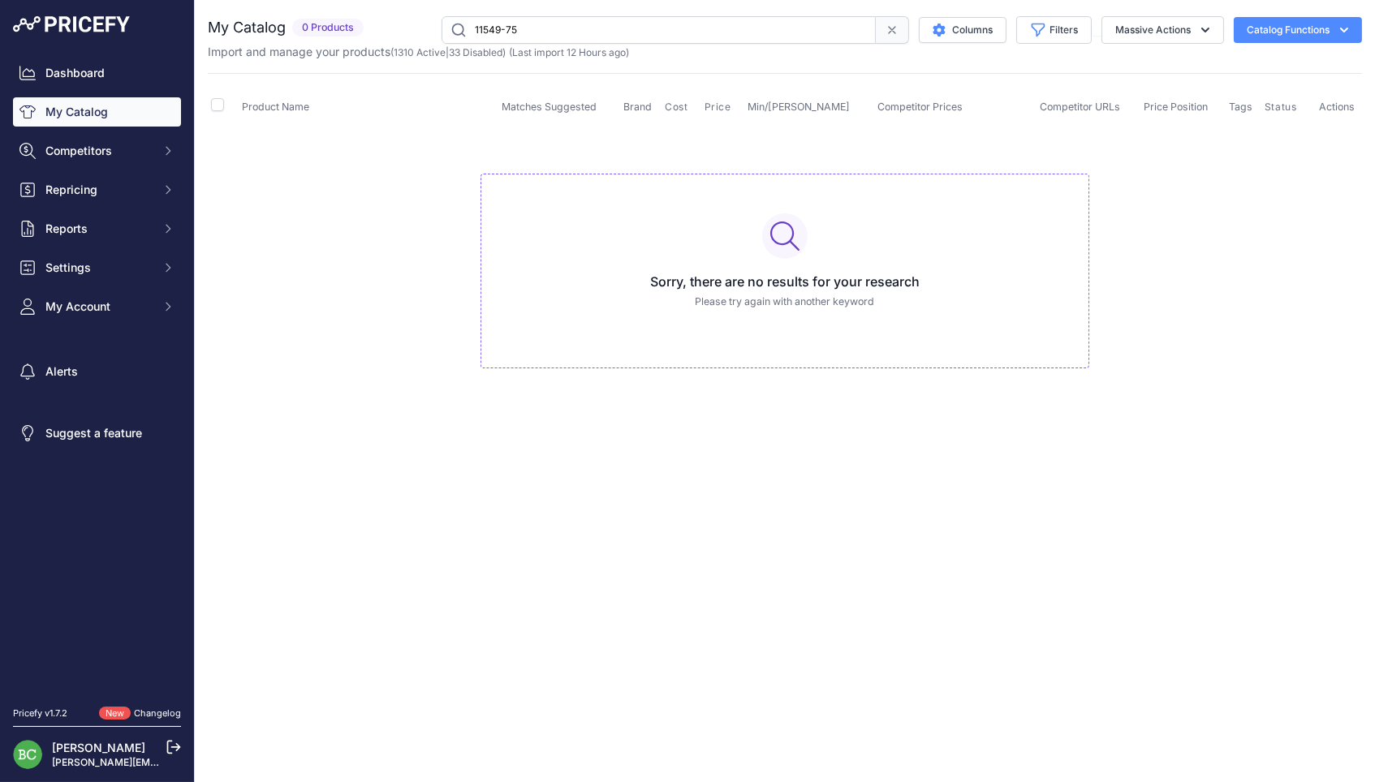 The image size is (1375, 782). Describe the element at coordinates (98, 307) in the screenshot. I see `span: My Account` at that location.